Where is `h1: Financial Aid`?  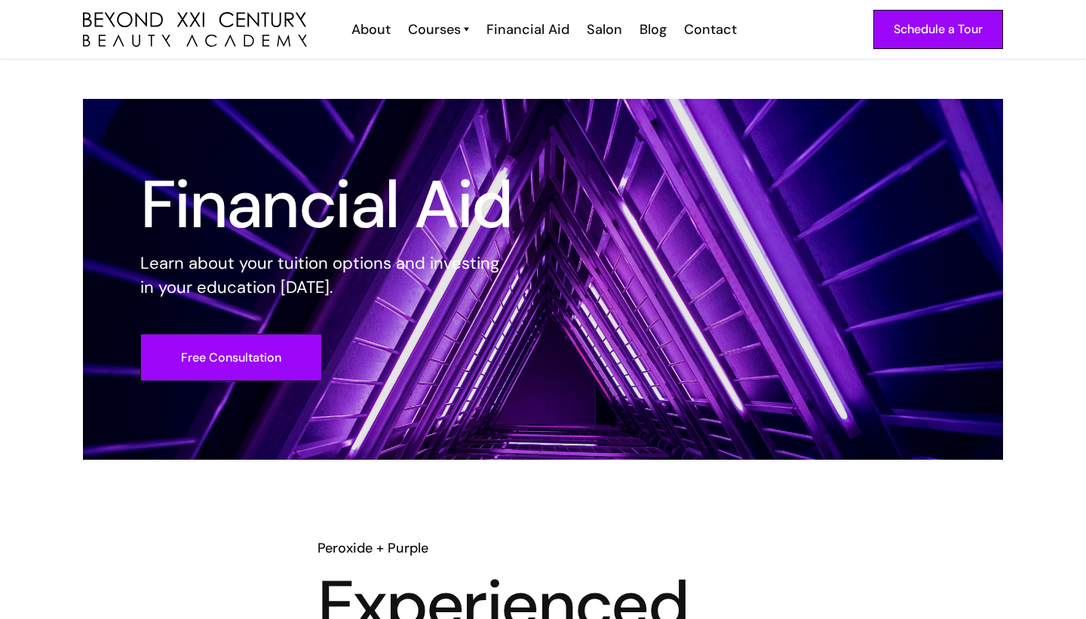 h1: Financial Aid is located at coordinates (327, 204).